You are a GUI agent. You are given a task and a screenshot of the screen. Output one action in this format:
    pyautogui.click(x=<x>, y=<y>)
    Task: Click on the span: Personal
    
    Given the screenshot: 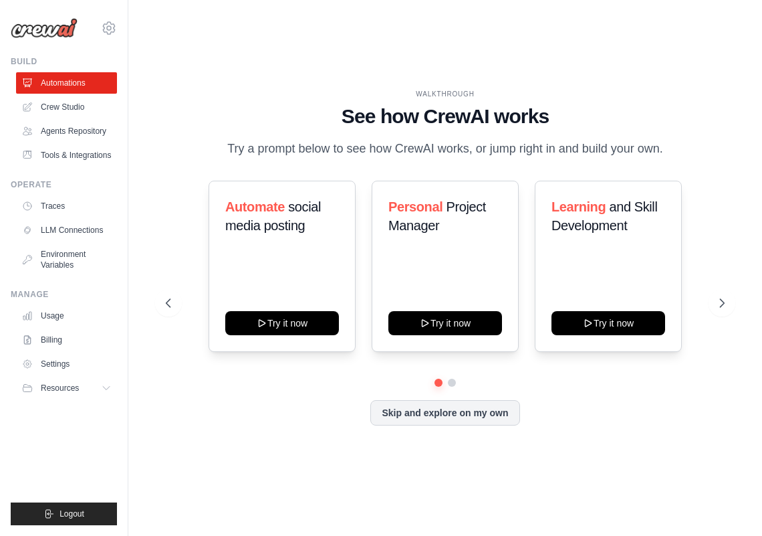 What is the action you would take?
    pyautogui.click(x=415, y=207)
    